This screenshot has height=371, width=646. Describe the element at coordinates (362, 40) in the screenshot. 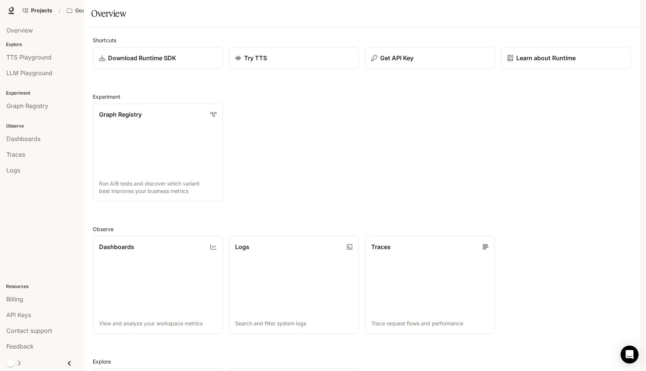

I see `h2: Shortcuts` at that location.